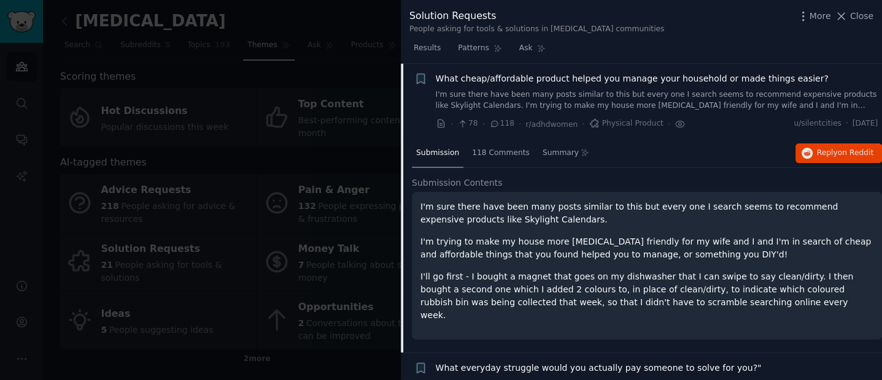 The image size is (882, 380). I want to click on a: What everyday struggle would you actually pay someone to solve for you?", so click(598, 368).